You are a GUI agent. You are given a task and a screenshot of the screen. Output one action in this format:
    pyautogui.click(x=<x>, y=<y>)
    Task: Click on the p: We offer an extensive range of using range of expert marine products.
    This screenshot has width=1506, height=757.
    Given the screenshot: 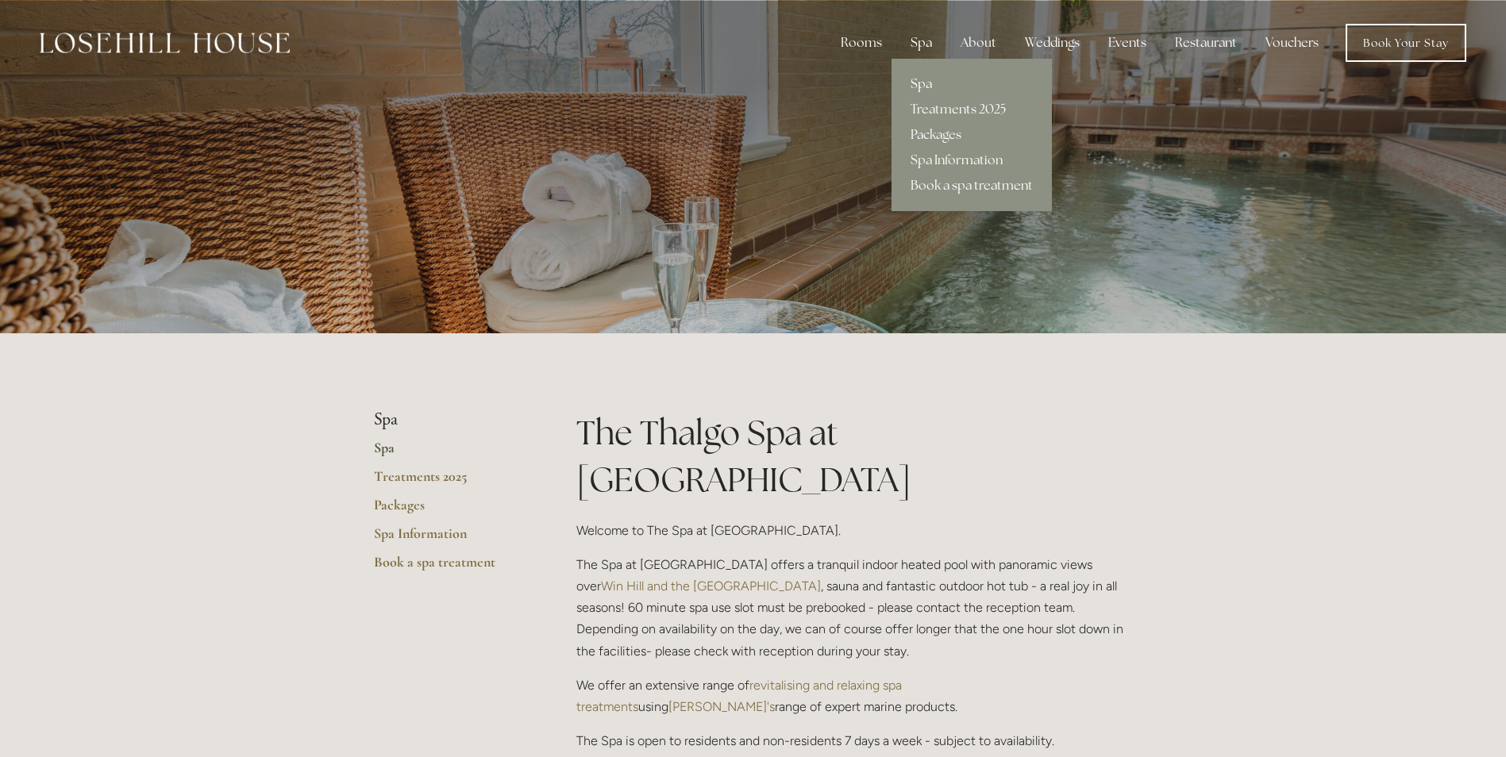 What is the action you would take?
    pyautogui.click(x=854, y=696)
    